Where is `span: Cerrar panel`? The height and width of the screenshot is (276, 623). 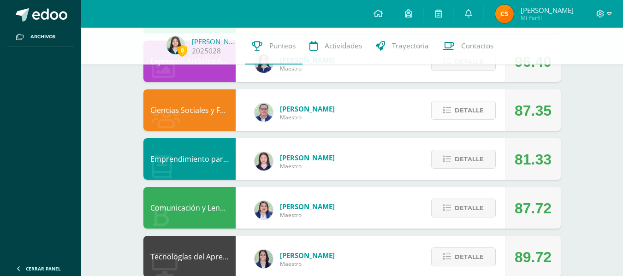 span: Cerrar panel is located at coordinates (43, 269).